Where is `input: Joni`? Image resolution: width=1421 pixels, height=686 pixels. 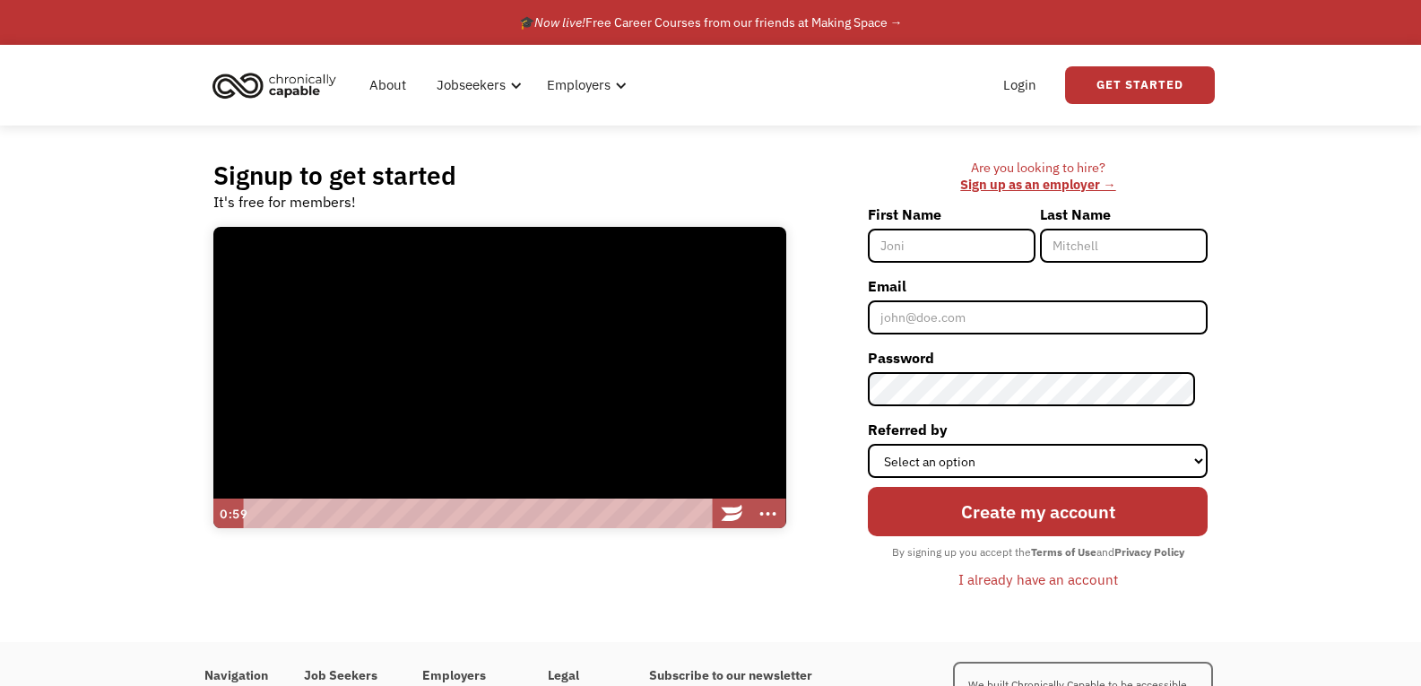 input: Joni is located at coordinates (951, 246).